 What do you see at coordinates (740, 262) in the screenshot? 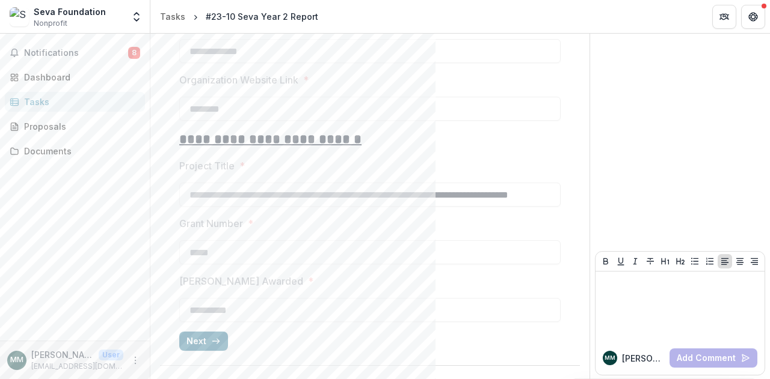
I see `button: Align Center` at bounding box center [740, 262].